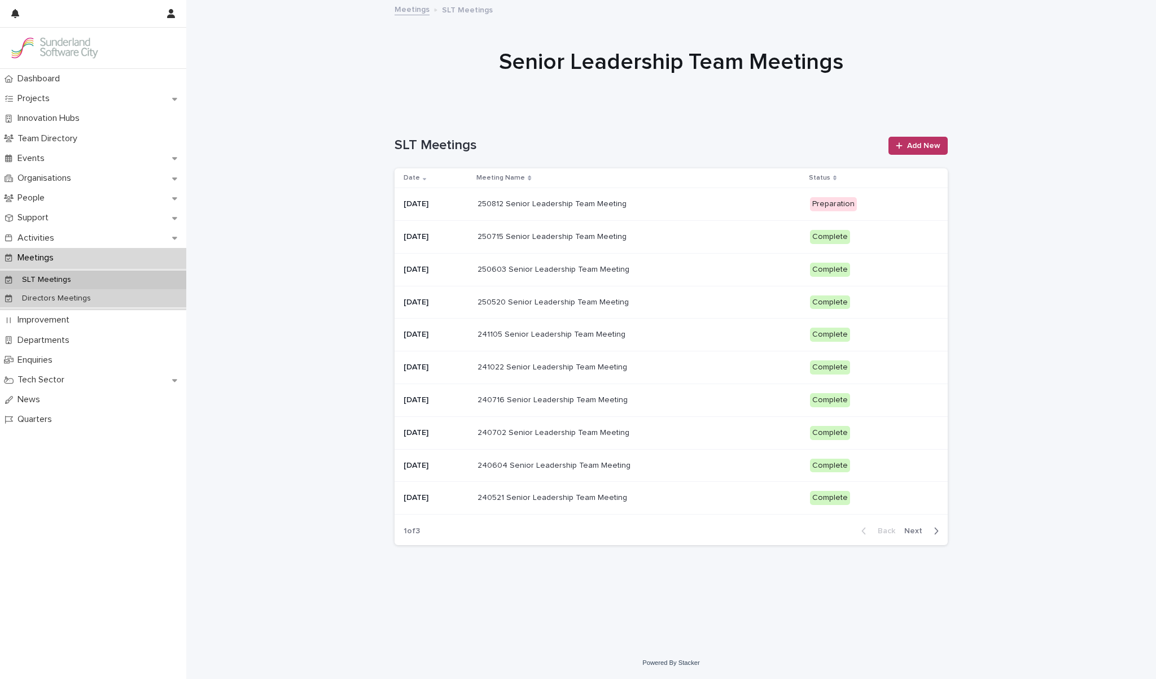 This screenshot has width=1156, height=679. Describe the element at coordinates (553, 235) in the screenshot. I see `p: 250715 Senior Leadership Team Meeting` at that location.